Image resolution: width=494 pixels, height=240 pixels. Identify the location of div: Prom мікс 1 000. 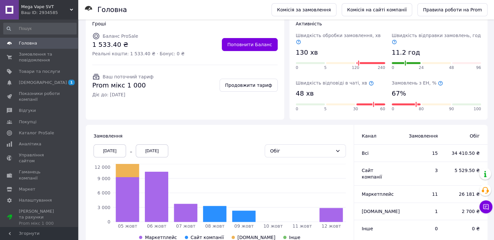
(39, 223).